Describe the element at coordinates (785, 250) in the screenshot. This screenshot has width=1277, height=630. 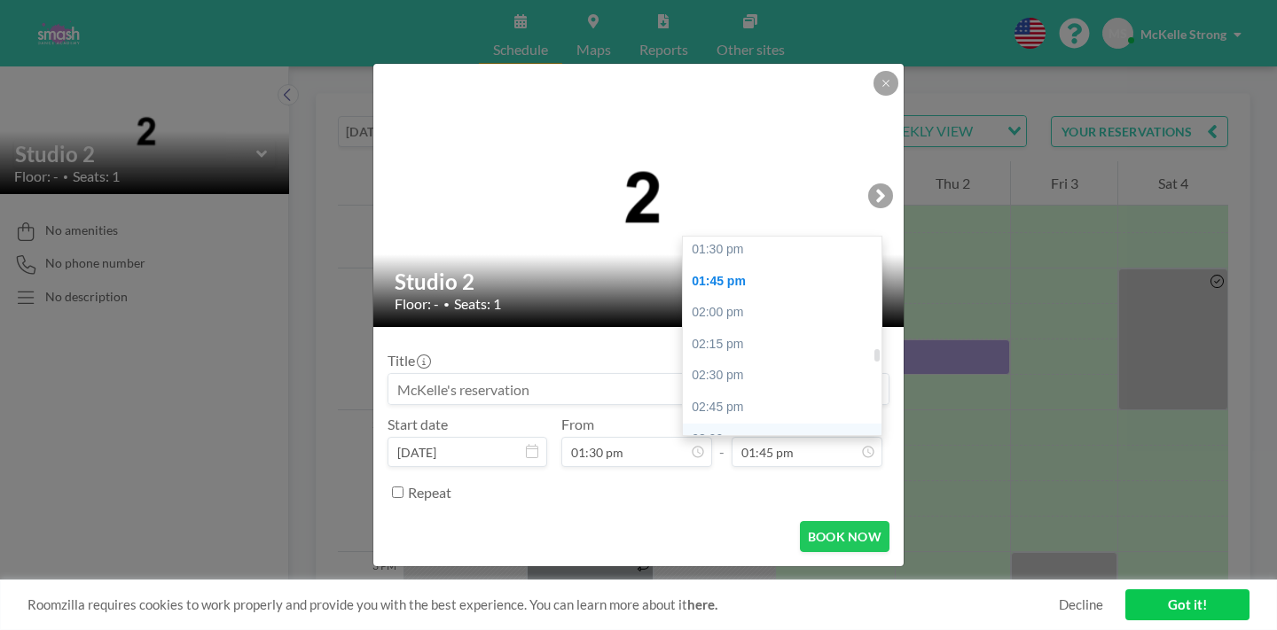
I see `div: 01:30 pm` at that location.